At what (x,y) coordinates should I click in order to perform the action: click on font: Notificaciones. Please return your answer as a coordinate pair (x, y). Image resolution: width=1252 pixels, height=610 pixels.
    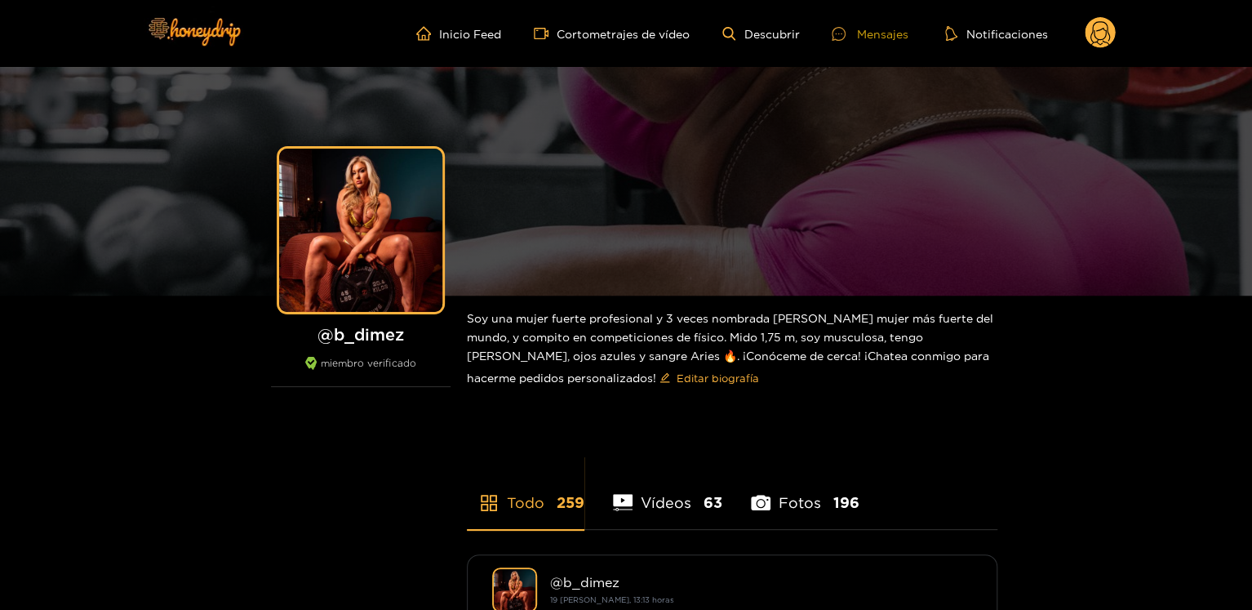
    Looking at the image, I should click on (1006, 33).